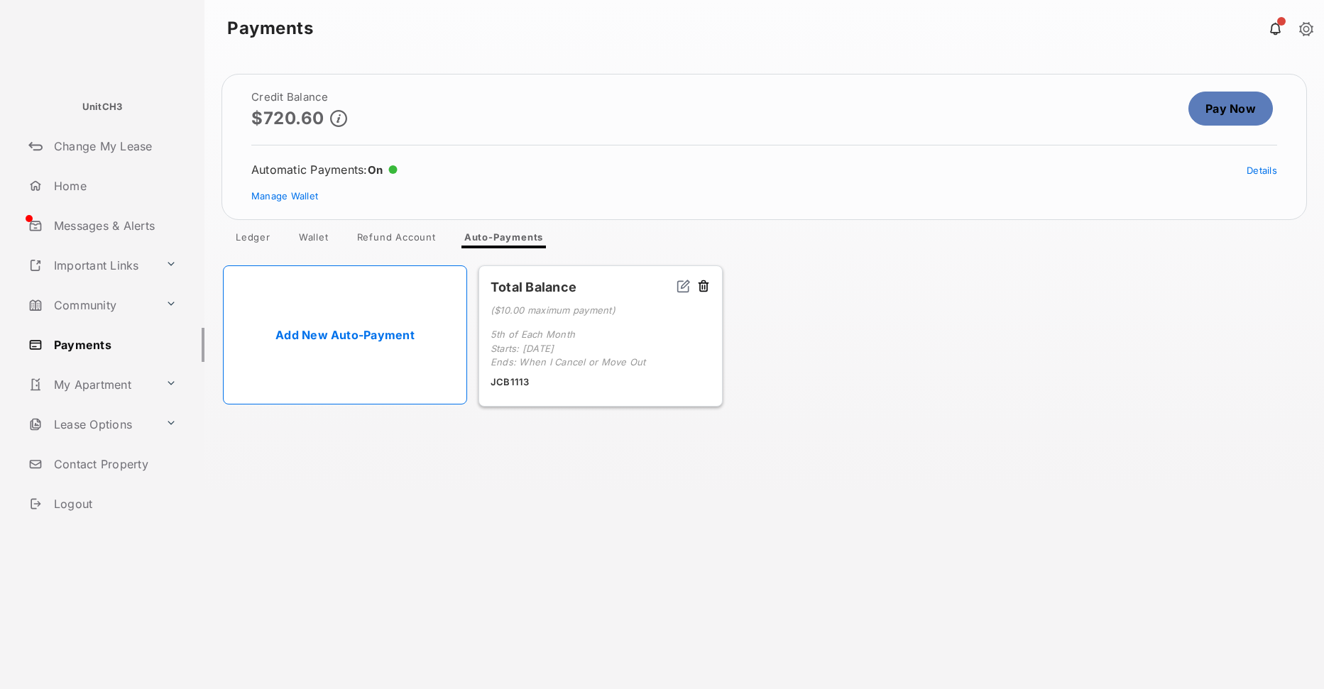  What do you see at coordinates (114, 464) in the screenshot?
I see `a: Contact Property` at bounding box center [114, 464].